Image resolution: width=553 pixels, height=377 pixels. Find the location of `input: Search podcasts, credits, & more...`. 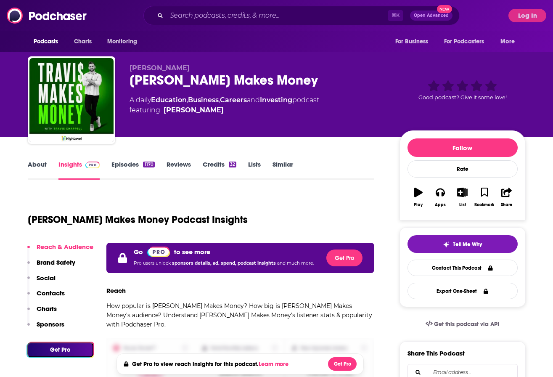

input: Search podcasts, credits, & more... is located at coordinates (277, 16).